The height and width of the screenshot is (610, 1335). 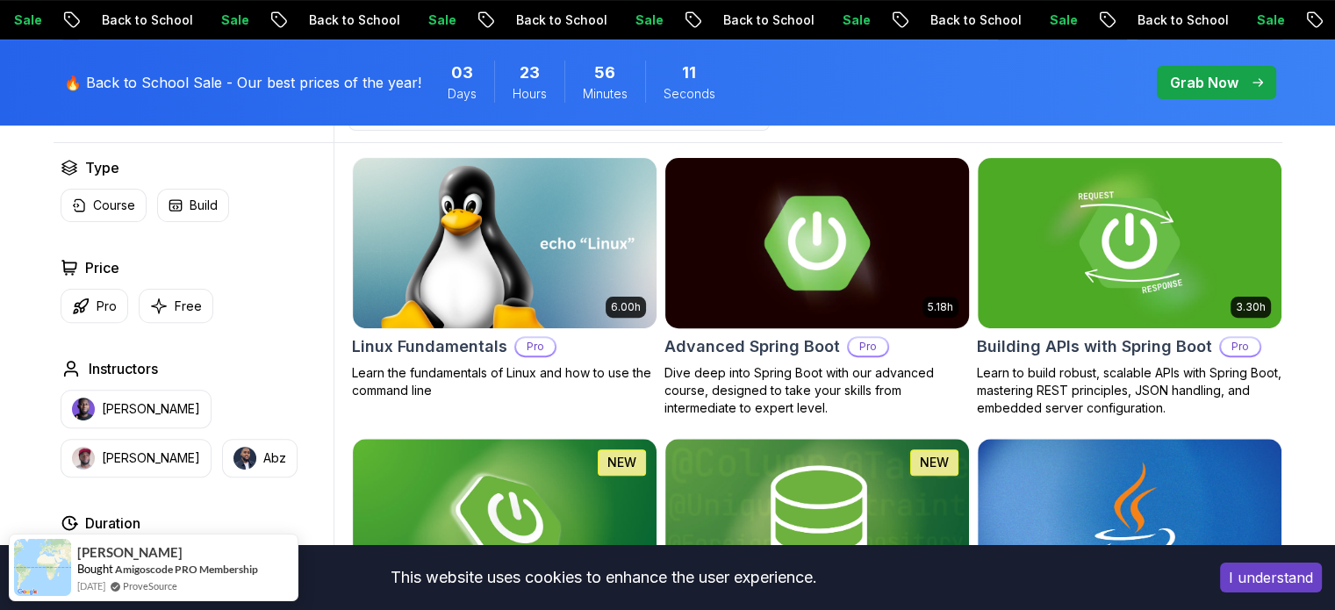 What do you see at coordinates (1130, 287) in the screenshot?
I see `a: Building APIs with Spring Boot card3.30hBuilding APIs with Spring BootProLearn to build robust, s...` at bounding box center [1130, 287].